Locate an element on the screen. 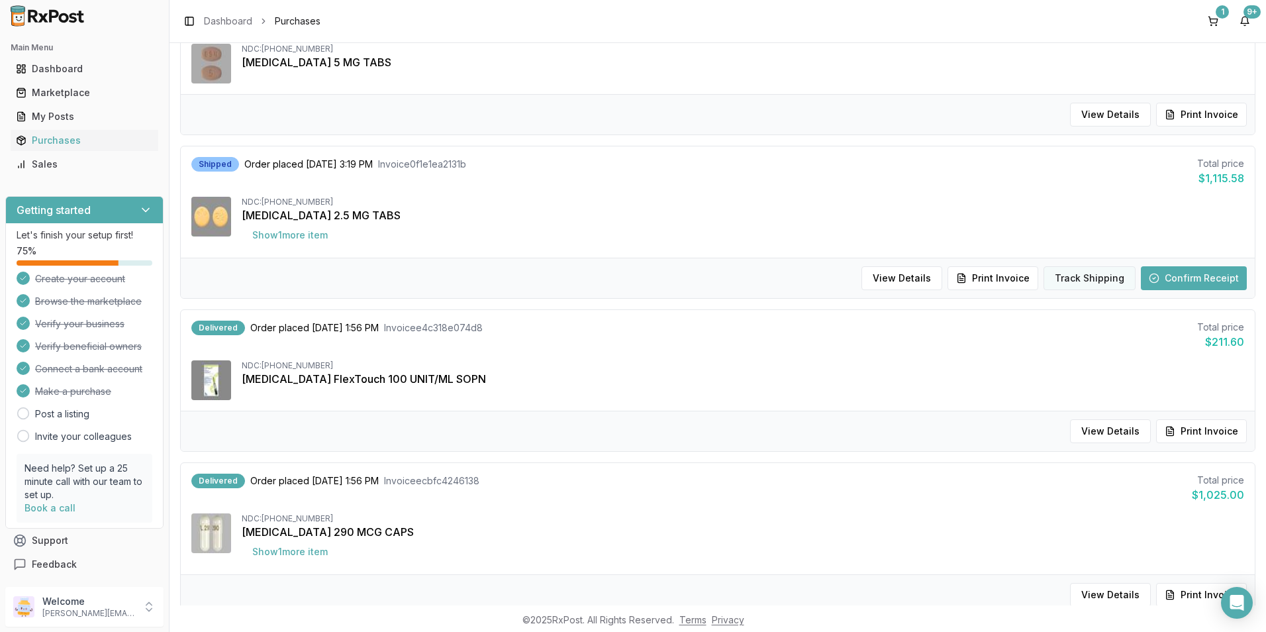 The width and height of the screenshot is (1266, 632). span: 75 % is located at coordinates (26, 251).